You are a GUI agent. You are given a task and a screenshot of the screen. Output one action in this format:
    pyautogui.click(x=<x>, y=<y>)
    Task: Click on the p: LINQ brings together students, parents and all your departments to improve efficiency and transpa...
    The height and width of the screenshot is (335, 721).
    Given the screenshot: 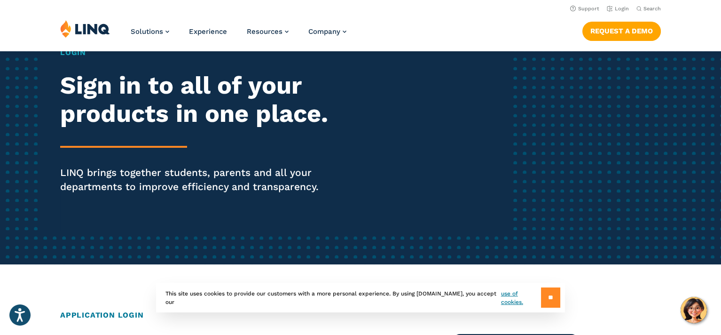 What is the action you would take?
    pyautogui.click(x=199, y=180)
    